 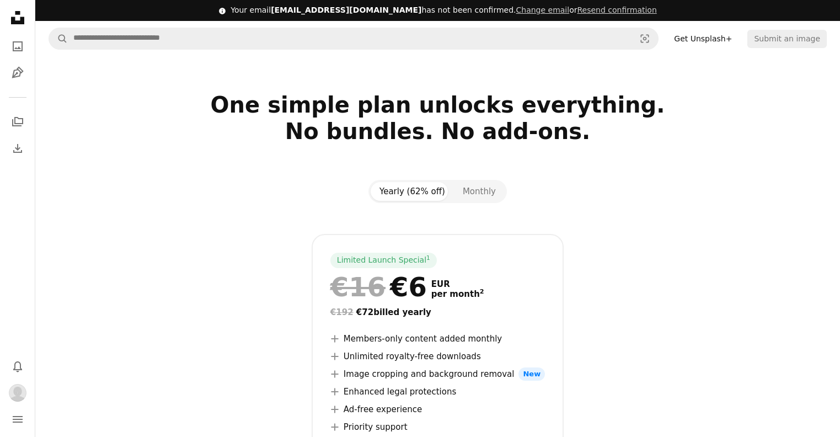 I want to click on a: Get Unsplash+, so click(x=703, y=39).